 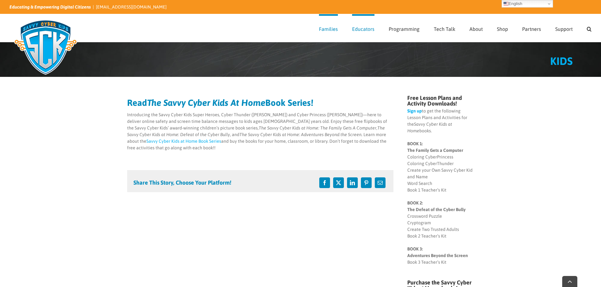 I want to click on span: KIDS, so click(x=561, y=61).